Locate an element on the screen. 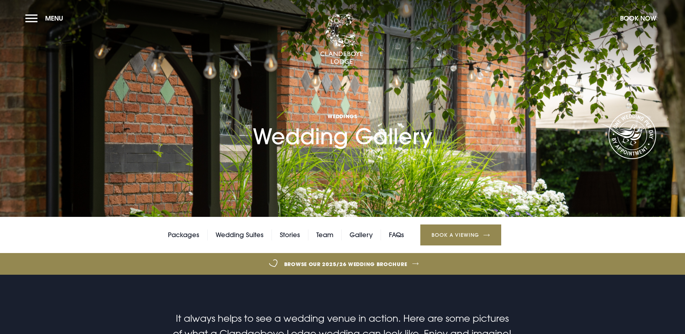 The width and height of the screenshot is (685, 334). a: Team is located at coordinates (325, 235).